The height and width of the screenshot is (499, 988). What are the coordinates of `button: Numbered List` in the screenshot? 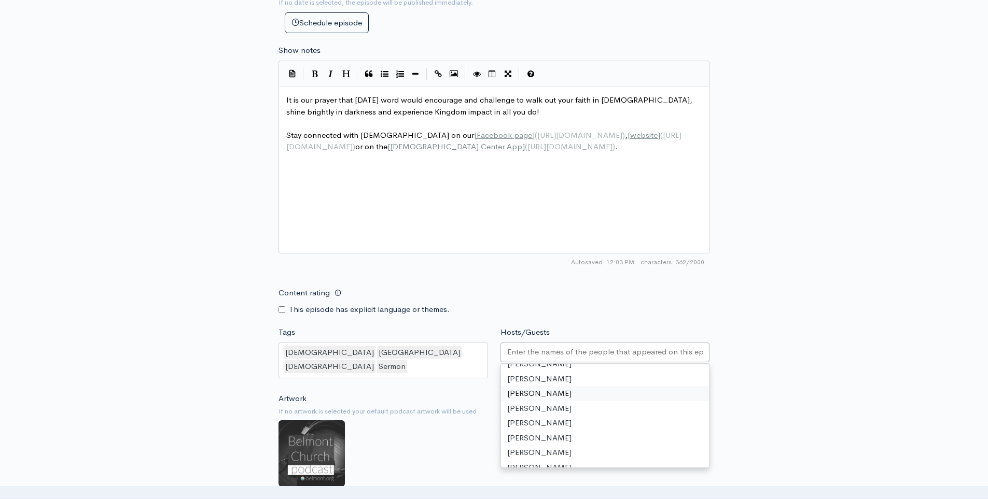 It's located at (400, 74).